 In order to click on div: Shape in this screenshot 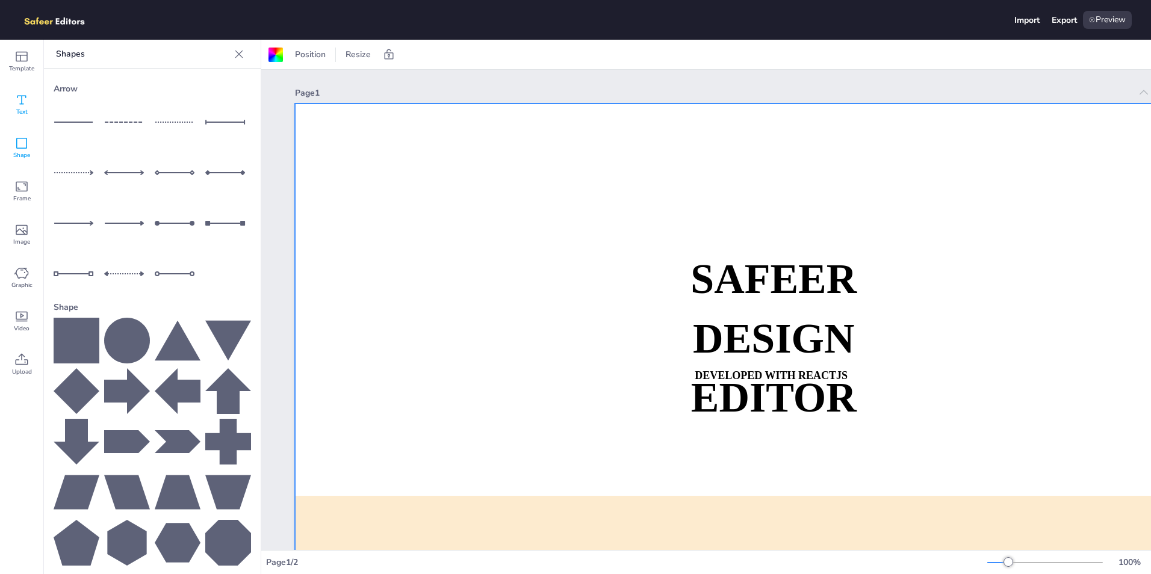, I will do `click(152, 307)`.